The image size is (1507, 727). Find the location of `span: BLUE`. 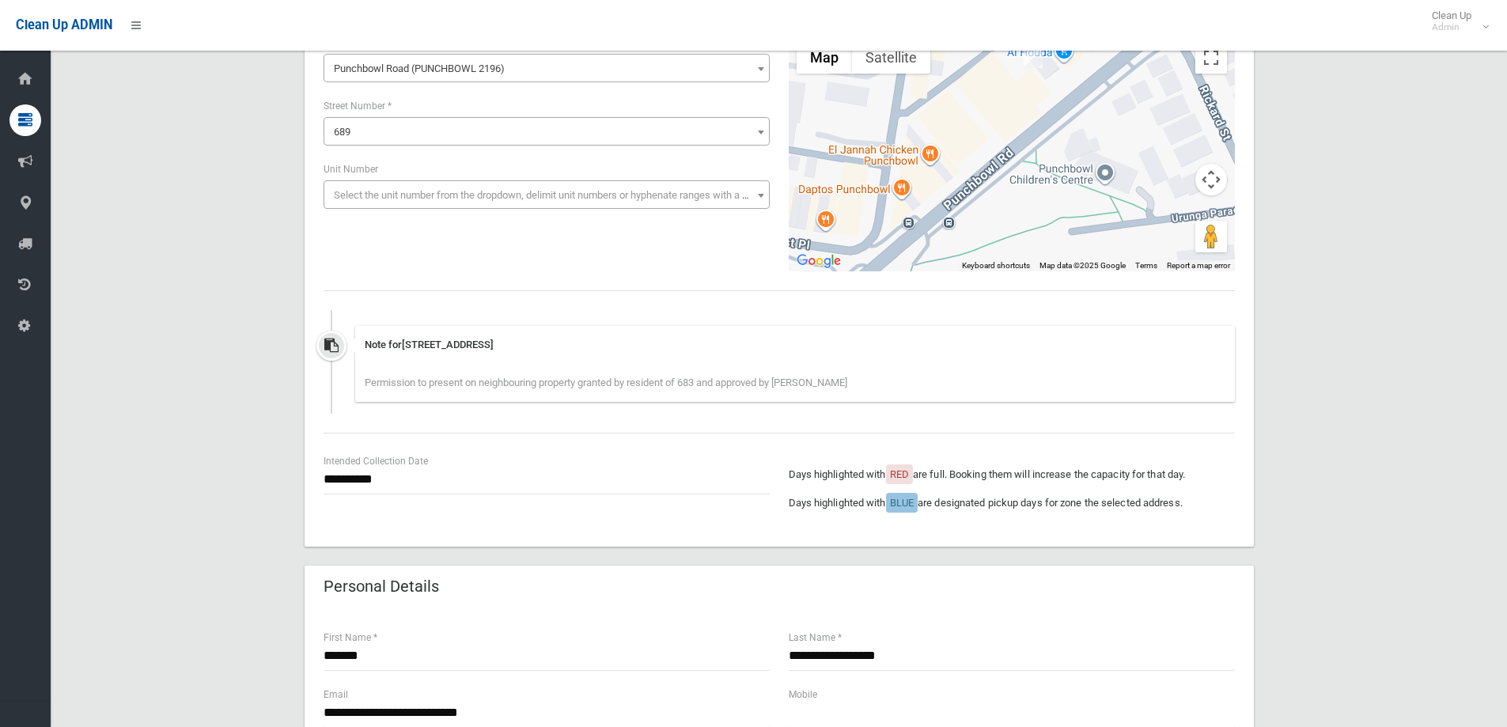

span: BLUE is located at coordinates (902, 502).